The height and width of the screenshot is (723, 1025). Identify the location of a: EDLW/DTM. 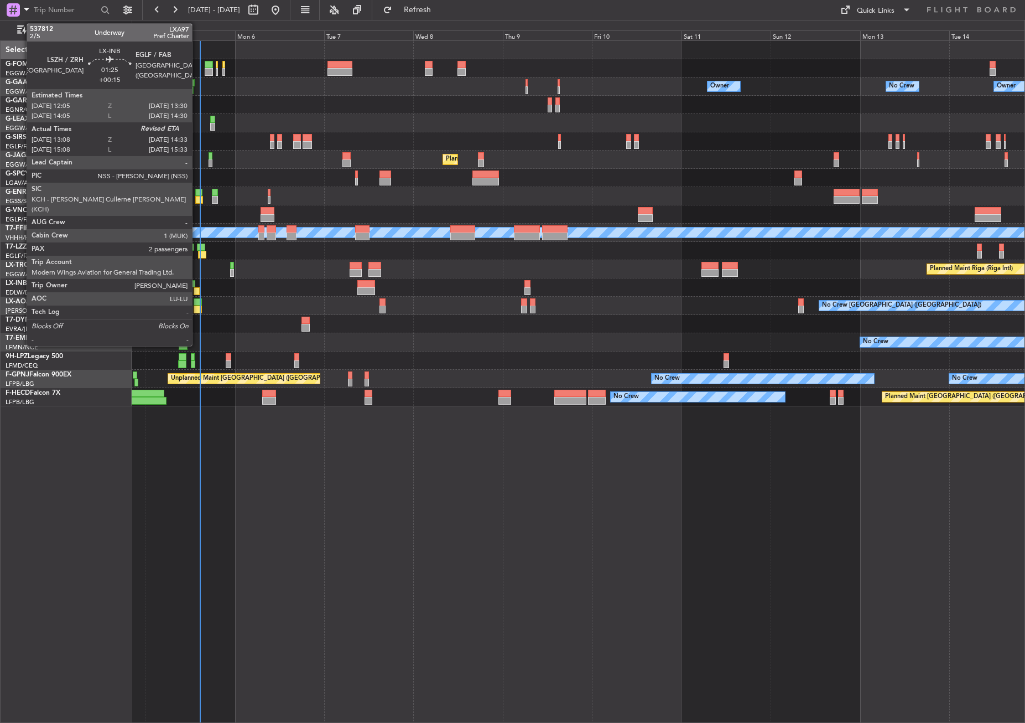
(22, 292).